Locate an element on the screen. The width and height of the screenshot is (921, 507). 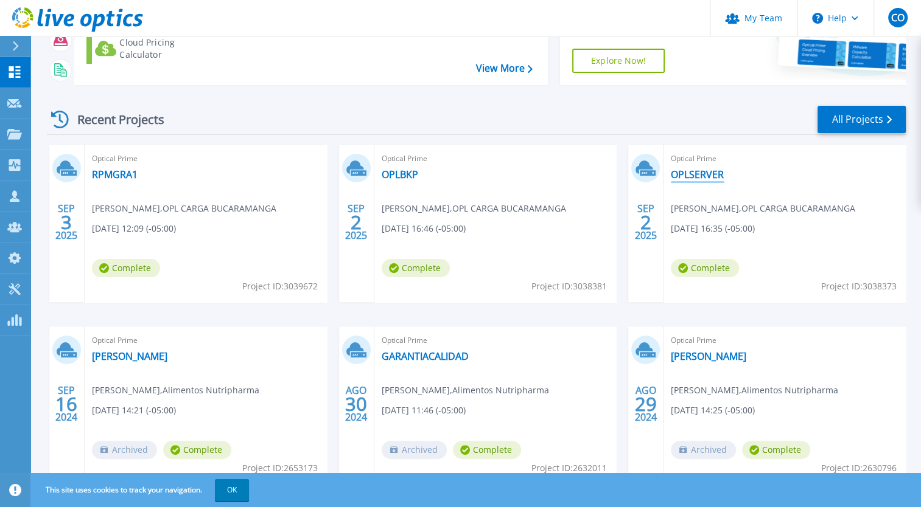
span: This site uses cookies to track your navigation. is located at coordinates (141, 490).